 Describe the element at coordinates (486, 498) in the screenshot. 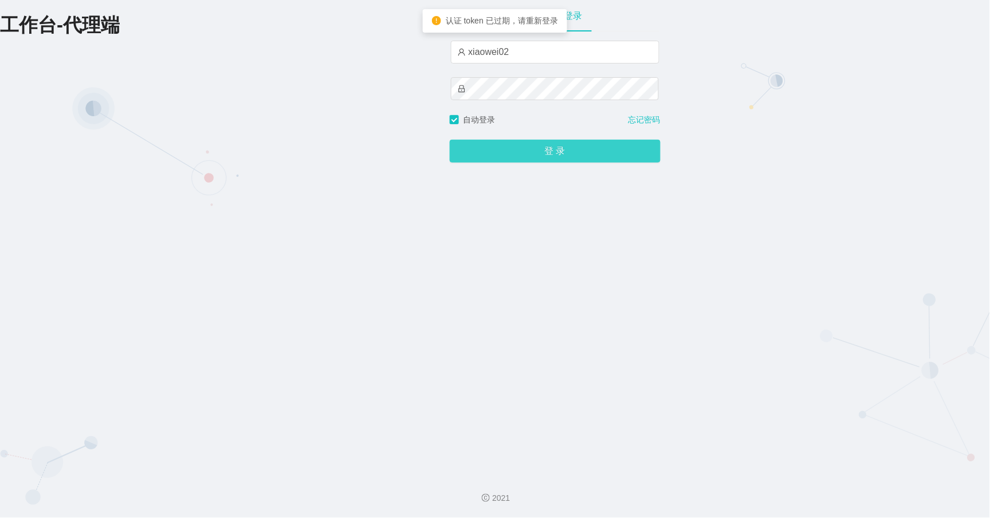

I see `i: 图标： 版权所有` at that location.